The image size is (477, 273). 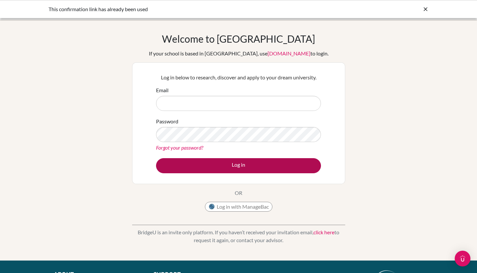 I want to click on div: This confirmation link has already been used, so click(x=189, y=9).